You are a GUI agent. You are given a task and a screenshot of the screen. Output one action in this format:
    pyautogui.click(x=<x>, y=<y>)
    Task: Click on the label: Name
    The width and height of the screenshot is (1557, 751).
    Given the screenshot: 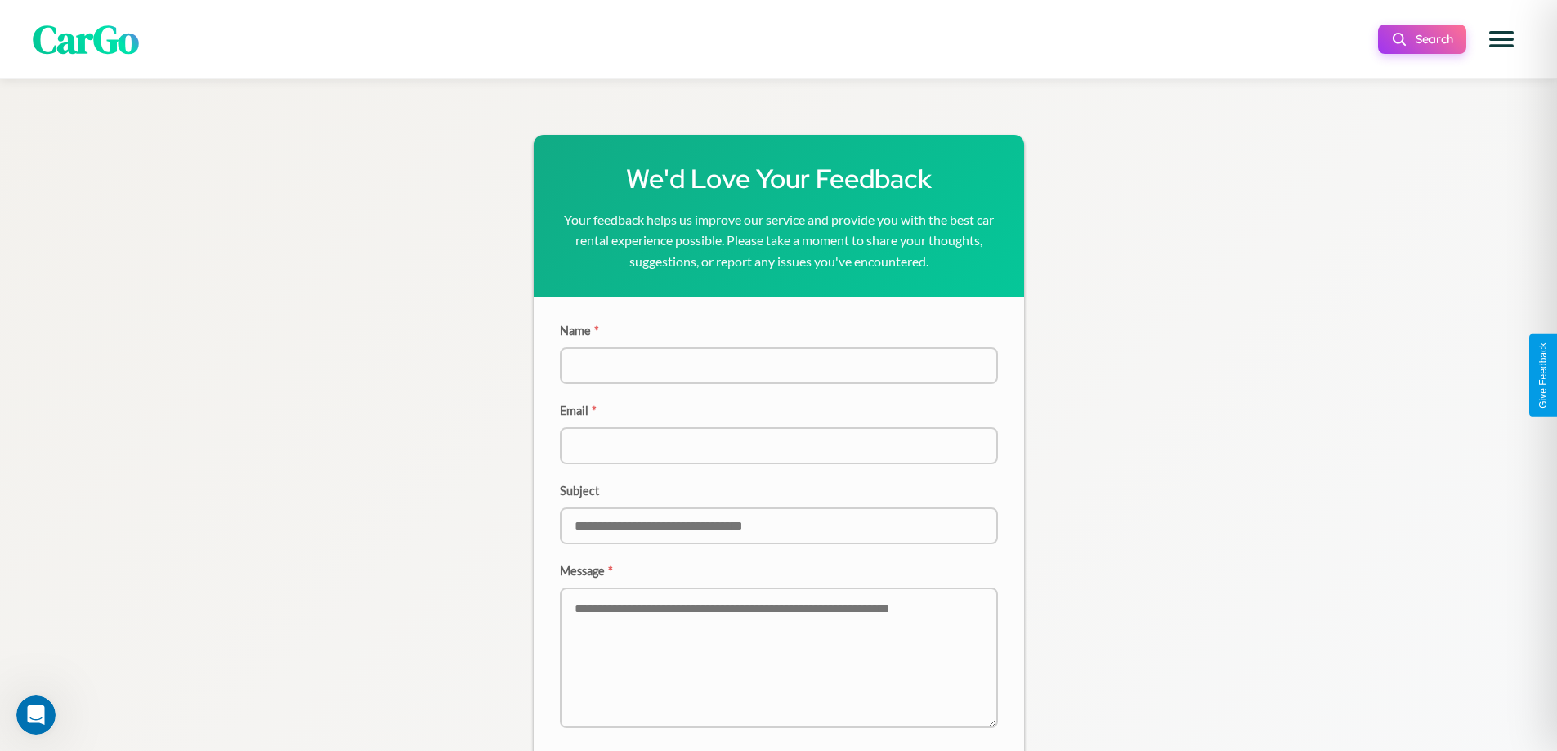 What is the action you would take?
    pyautogui.click(x=779, y=330)
    